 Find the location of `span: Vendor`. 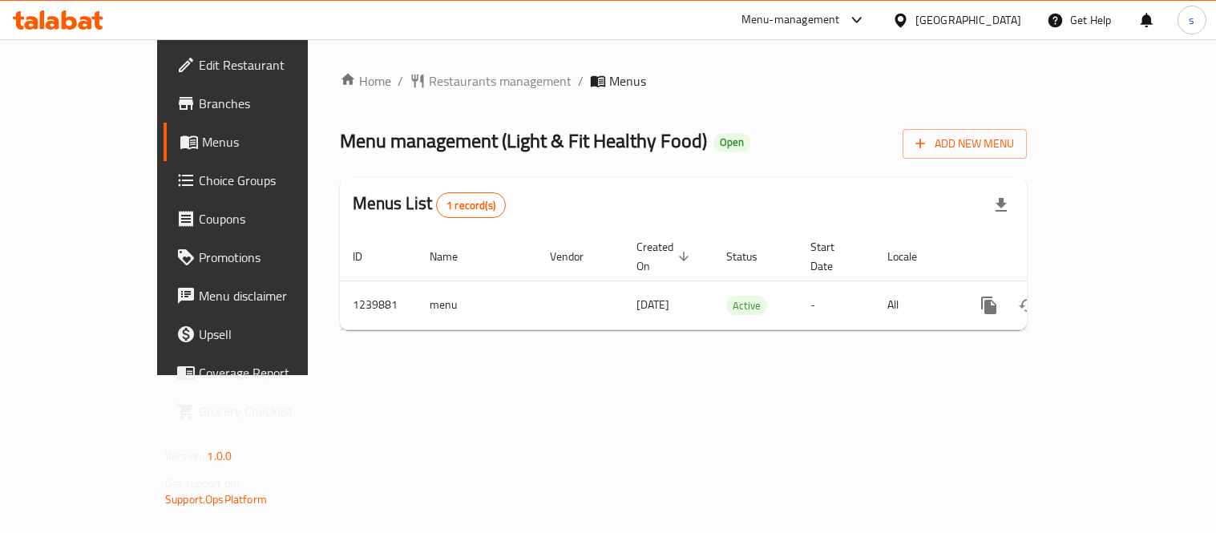

span: Vendor is located at coordinates (577, 257).